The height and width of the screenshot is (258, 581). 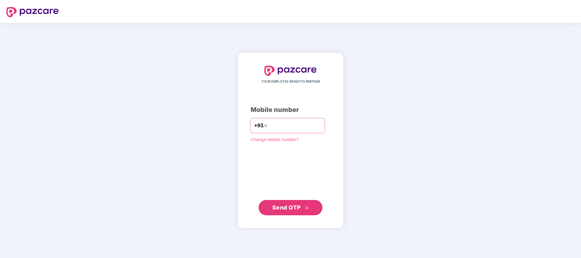 I want to click on div: Mobile number, so click(x=291, y=110).